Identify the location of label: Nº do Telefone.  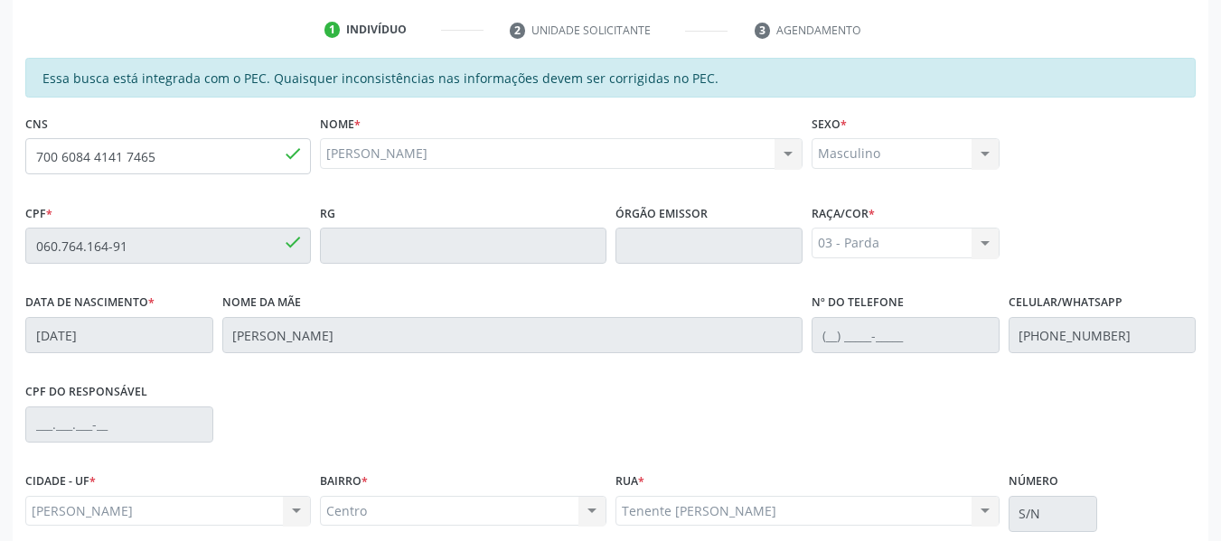
(857, 303).